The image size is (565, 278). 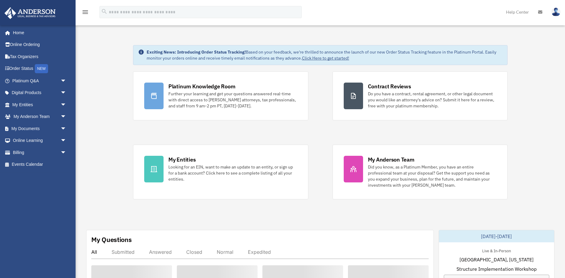 I want to click on div: Further your learning and get your questions answered real-time with direct access to [PERSON_NAM..., so click(x=233, y=100).